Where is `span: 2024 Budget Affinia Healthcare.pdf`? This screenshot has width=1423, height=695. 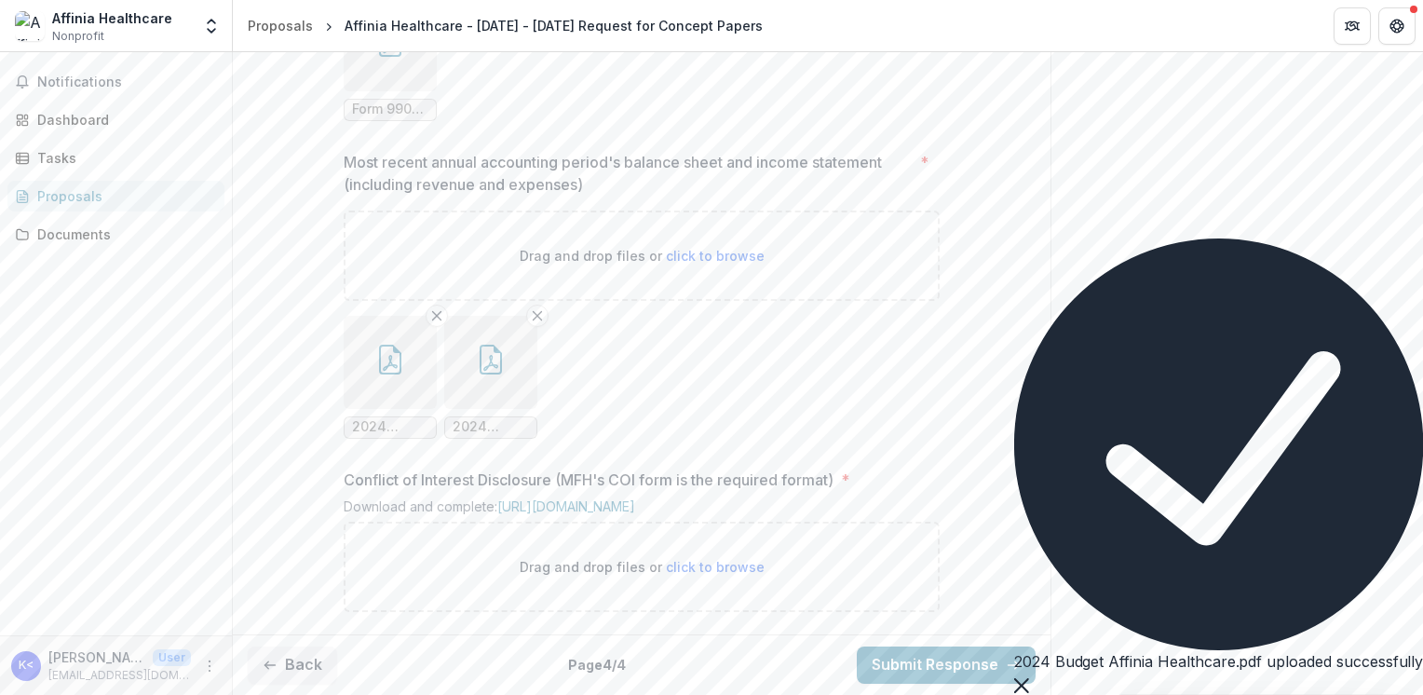 span: 2024 Budget Affinia Healthcare.pdf is located at coordinates (491, 427).